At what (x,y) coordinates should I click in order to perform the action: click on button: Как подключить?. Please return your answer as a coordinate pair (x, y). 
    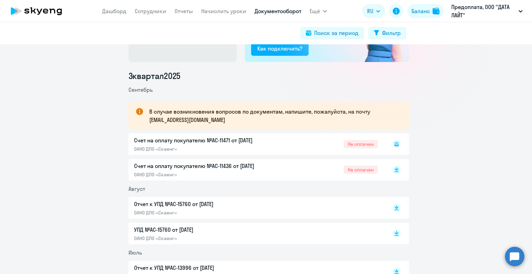
    Looking at the image, I should click on (280, 49).